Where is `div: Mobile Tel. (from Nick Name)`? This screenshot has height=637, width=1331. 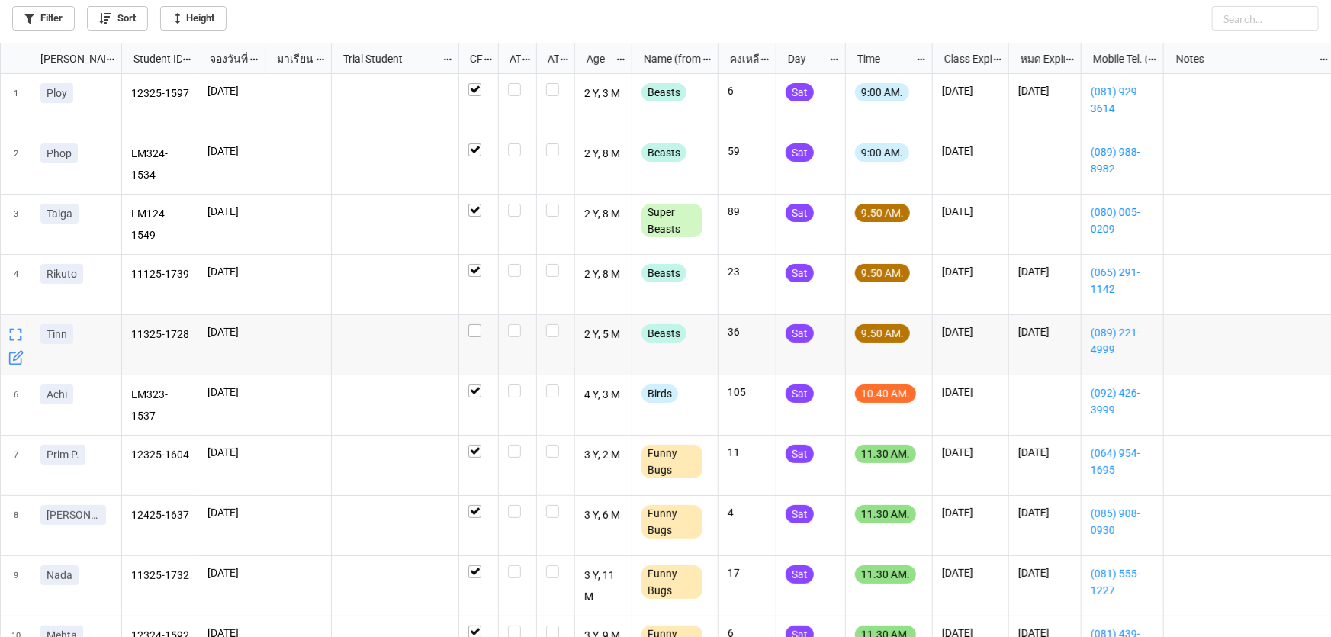
div: Mobile Tel. (from Nick Name) is located at coordinates (1115, 59).